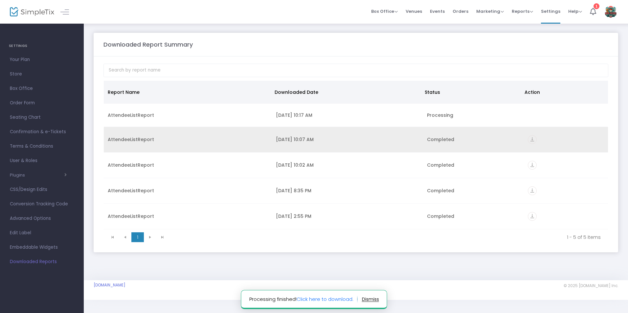  Describe the element at coordinates (575, 11) in the screenshot. I see `span: Help` at that location.